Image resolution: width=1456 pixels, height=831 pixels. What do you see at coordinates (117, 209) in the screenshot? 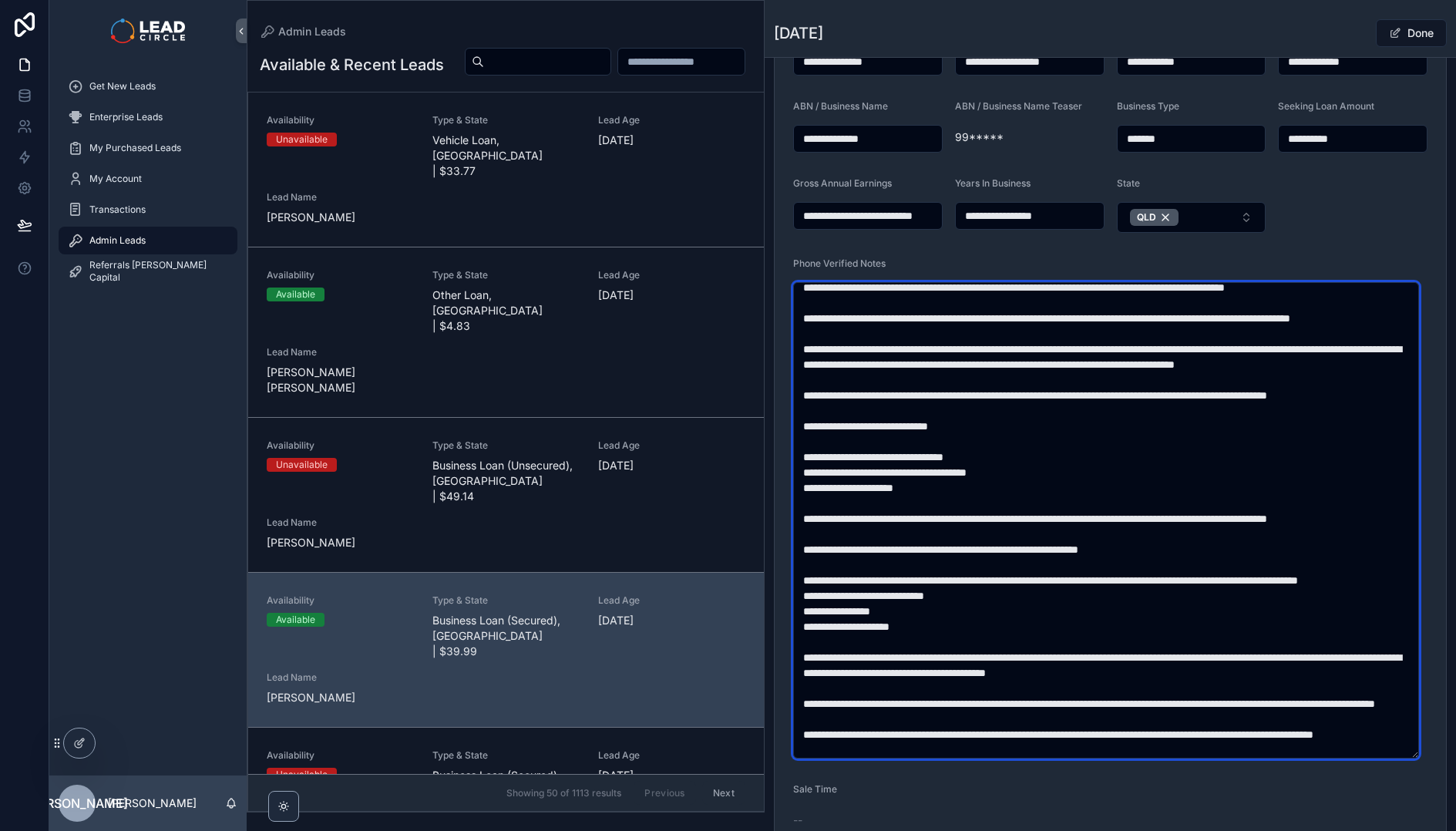
I see `span: Transactions` at bounding box center [117, 209].